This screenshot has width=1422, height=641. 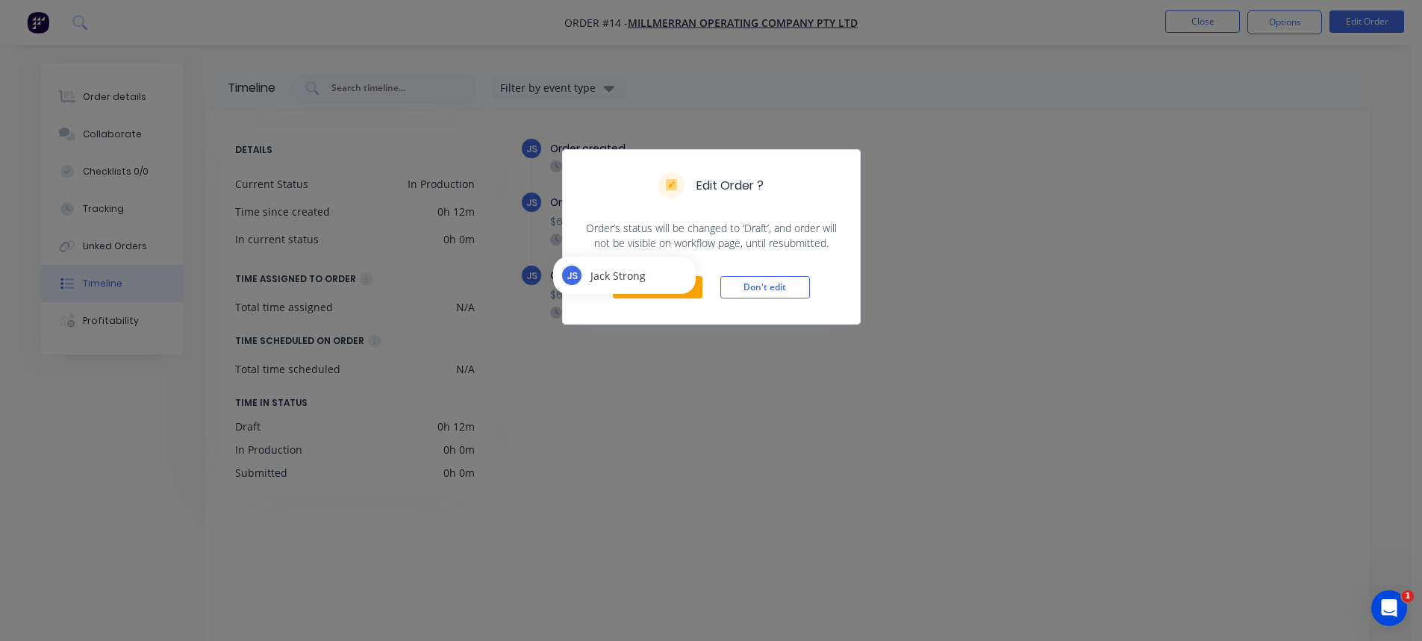 I want to click on span: Order’s status will be changed to ‘Draft’, and order will not be visible on workflow page, until ..., so click(x=711, y=236).